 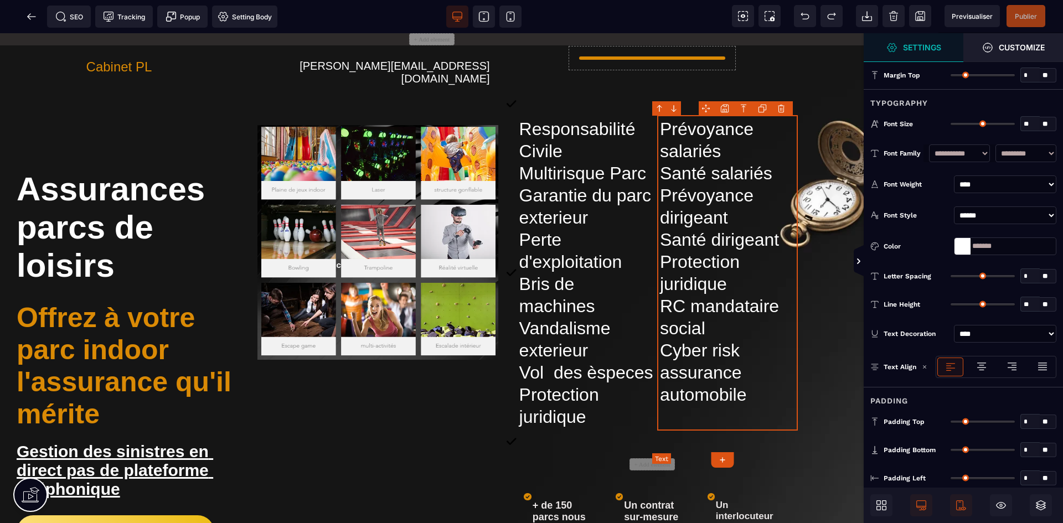 I want to click on span: Font Size, so click(x=898, y=124).